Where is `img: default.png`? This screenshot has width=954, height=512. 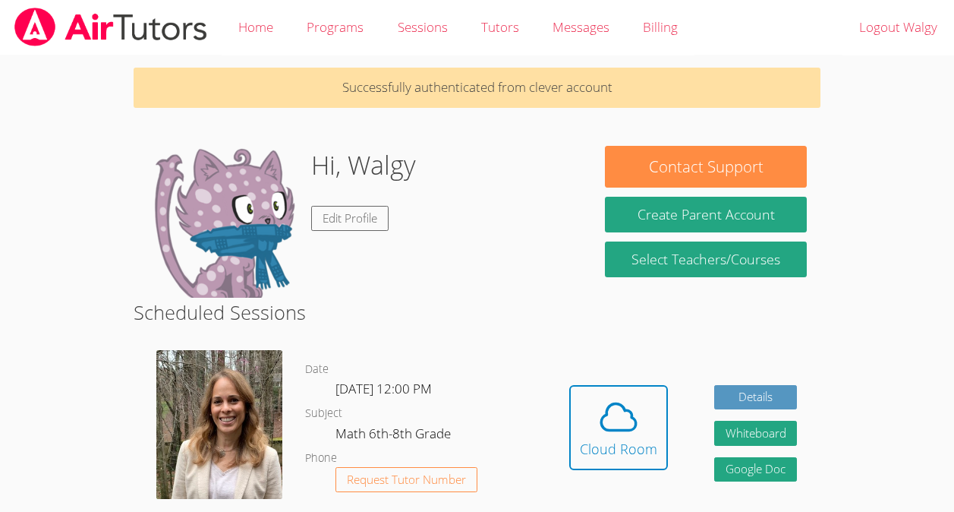 img: default.png is located at coordinates (223, 222).